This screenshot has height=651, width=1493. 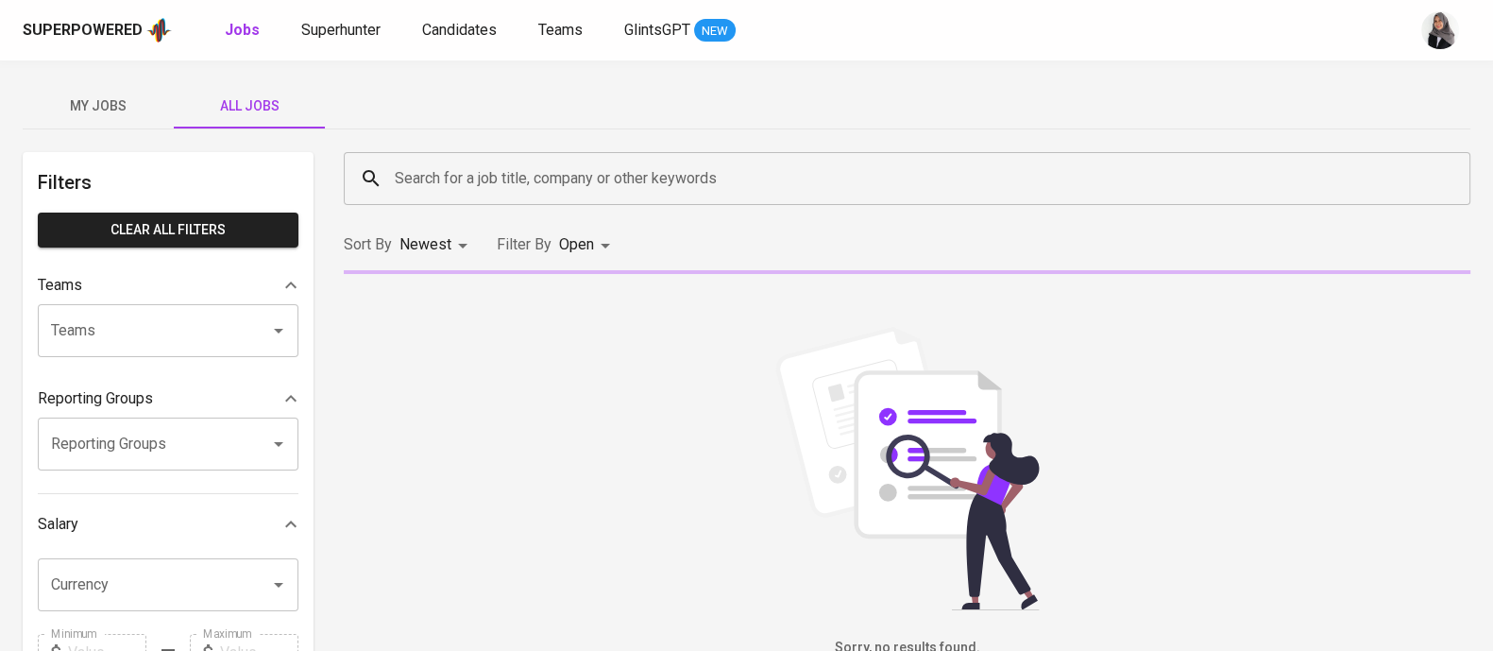 I want to click on div: Open, so click(x=587, y=245).